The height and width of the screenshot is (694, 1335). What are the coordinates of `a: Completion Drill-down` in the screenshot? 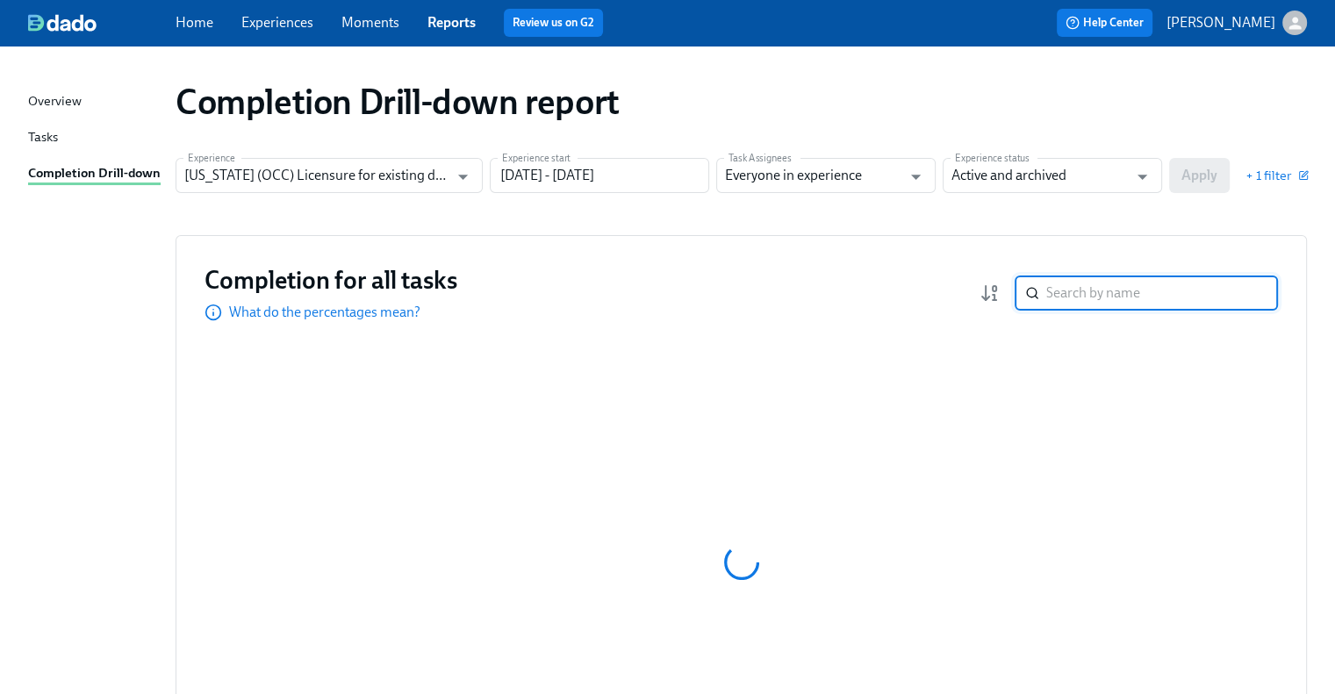 It's located at (95, 174).